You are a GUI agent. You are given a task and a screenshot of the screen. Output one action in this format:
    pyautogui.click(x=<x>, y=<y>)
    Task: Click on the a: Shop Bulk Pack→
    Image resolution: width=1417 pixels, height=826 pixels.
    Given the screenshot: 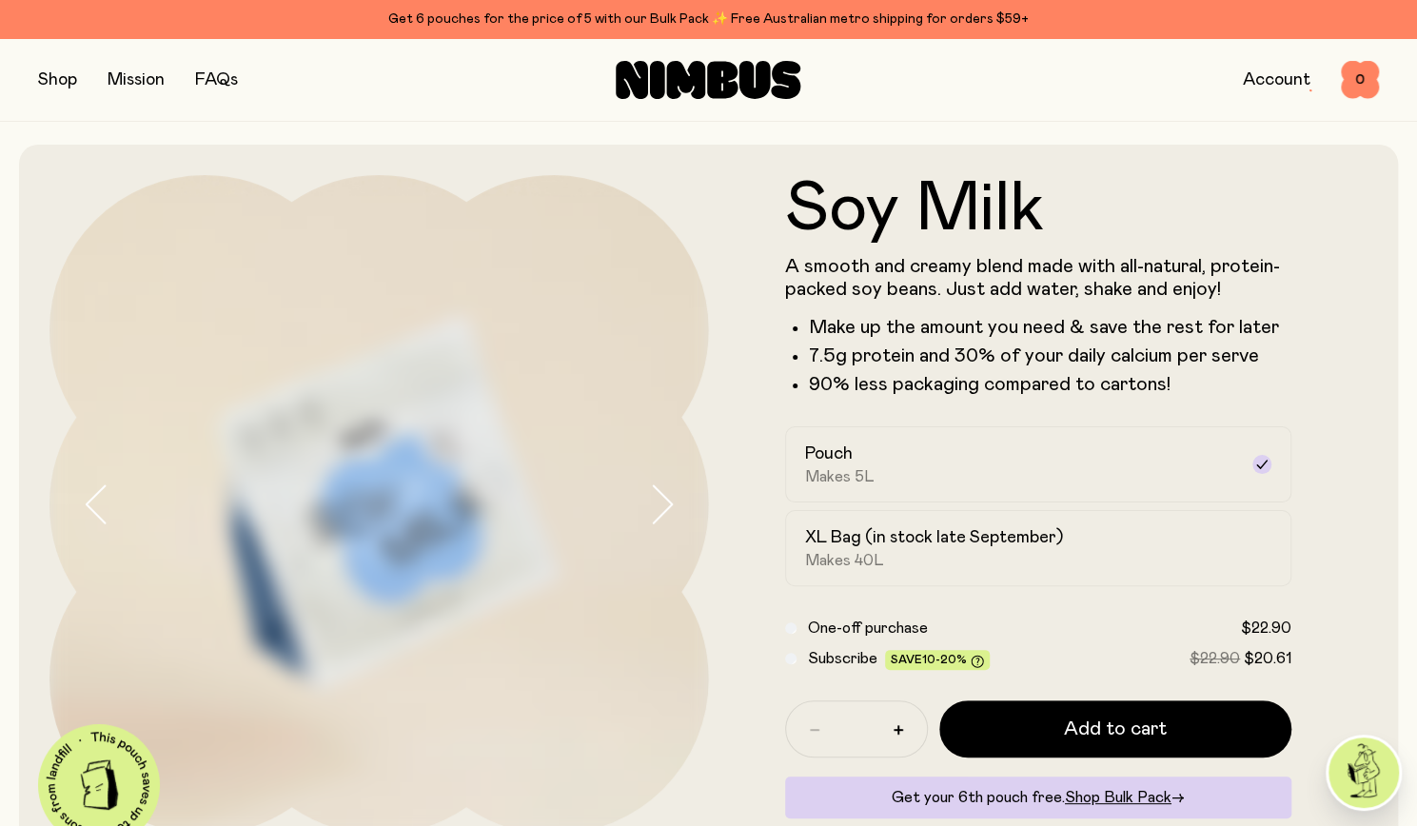 What is the action you would take?
    pyautogui.click(x=1124, y=797)
    